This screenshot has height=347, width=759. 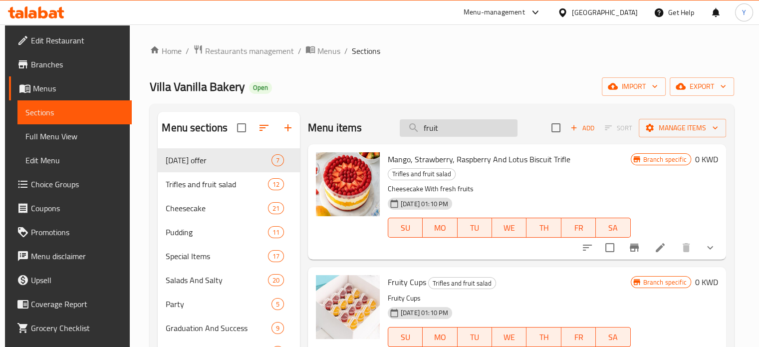 What do you see at coordinates (229, 256) in the screenshot?
I see `div: Special Items17` at bounding box center [229, 256].